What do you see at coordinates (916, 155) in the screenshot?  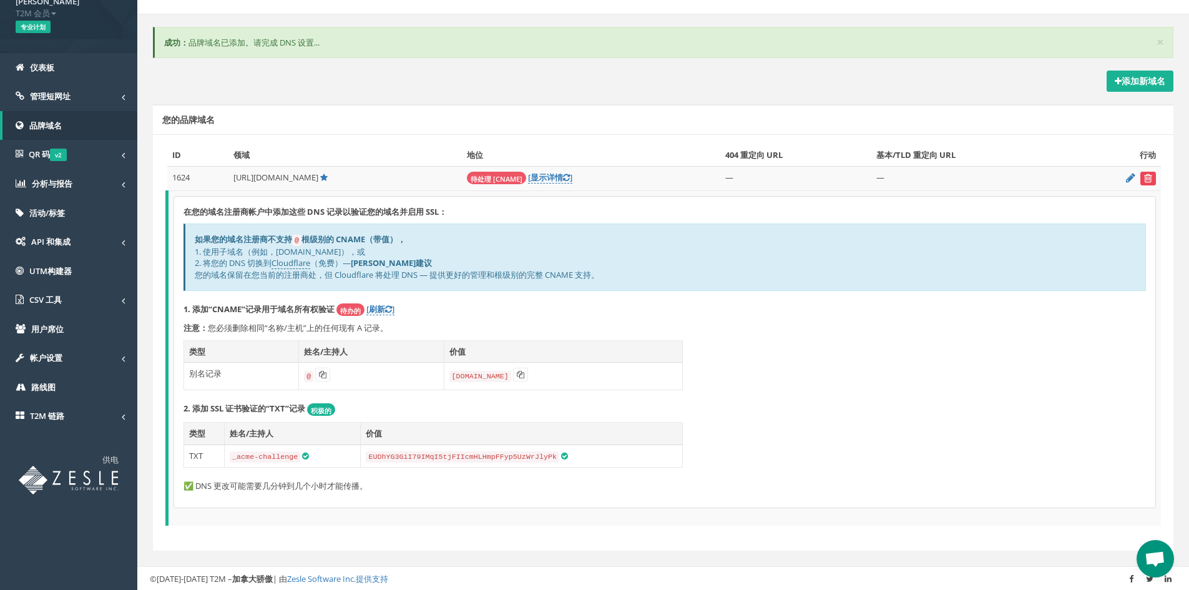 I see `font: 基本/TLD 重定向 URL` at bounding box center [916, 155].